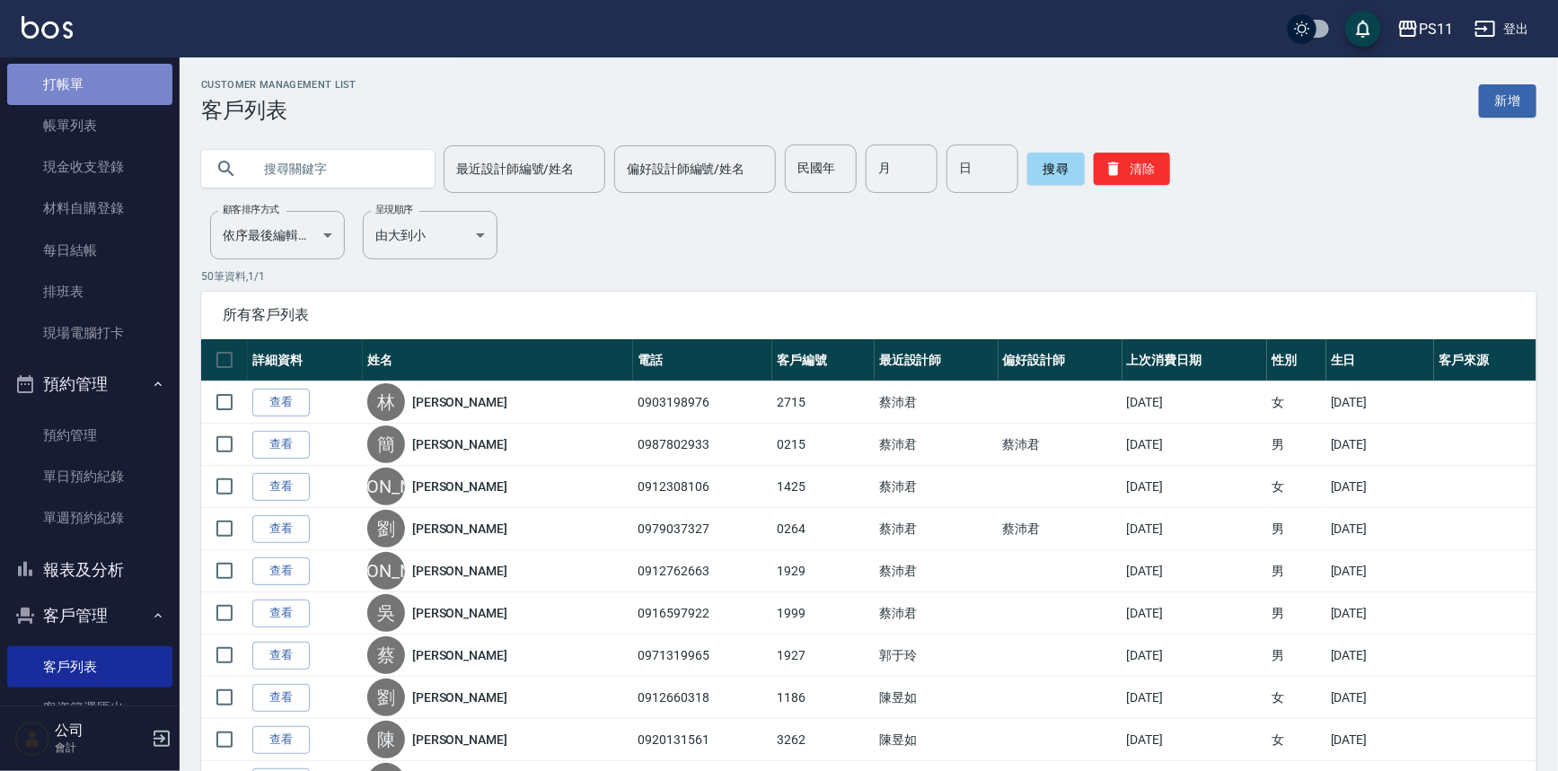  I want to click on a: 材料自購登錄, so click(90, 208).